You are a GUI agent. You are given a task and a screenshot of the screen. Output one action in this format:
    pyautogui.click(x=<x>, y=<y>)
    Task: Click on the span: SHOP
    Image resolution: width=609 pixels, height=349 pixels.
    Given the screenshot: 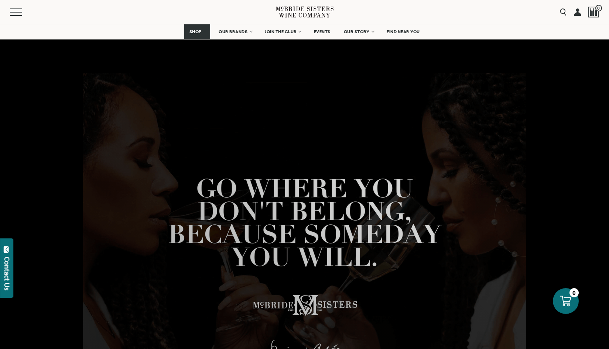 What is the action you would take?
    pyautogui.click(x=195, y=32)
    